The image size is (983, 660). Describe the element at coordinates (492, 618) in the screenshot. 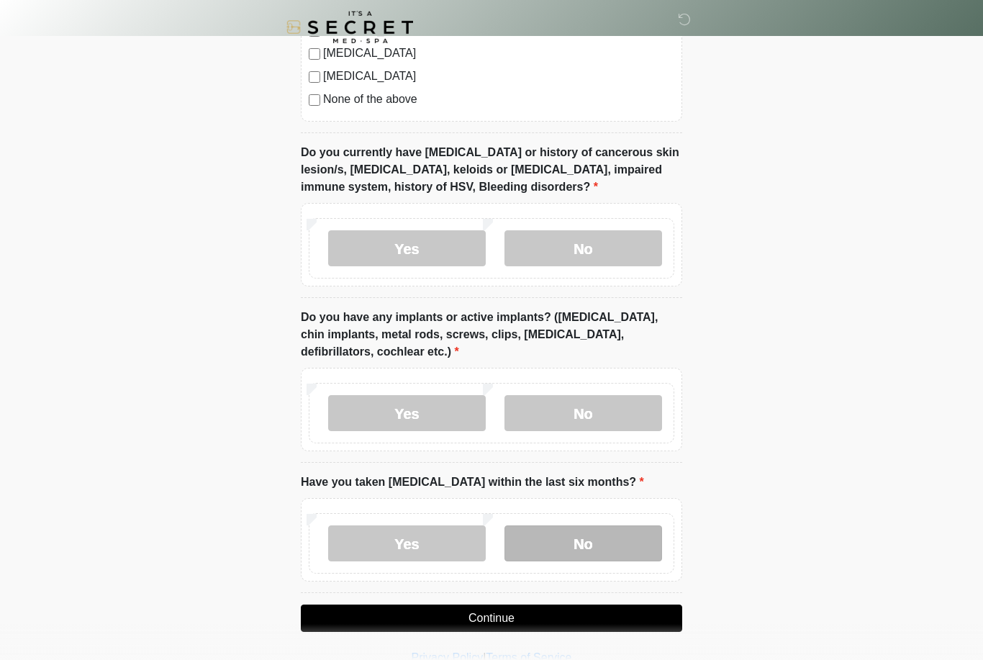

I see `button: Continue` at that location.